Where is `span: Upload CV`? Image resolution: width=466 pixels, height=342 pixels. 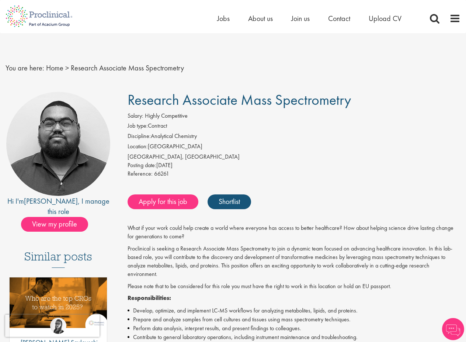 span: Upload CV is located at coordinates (385, 18).